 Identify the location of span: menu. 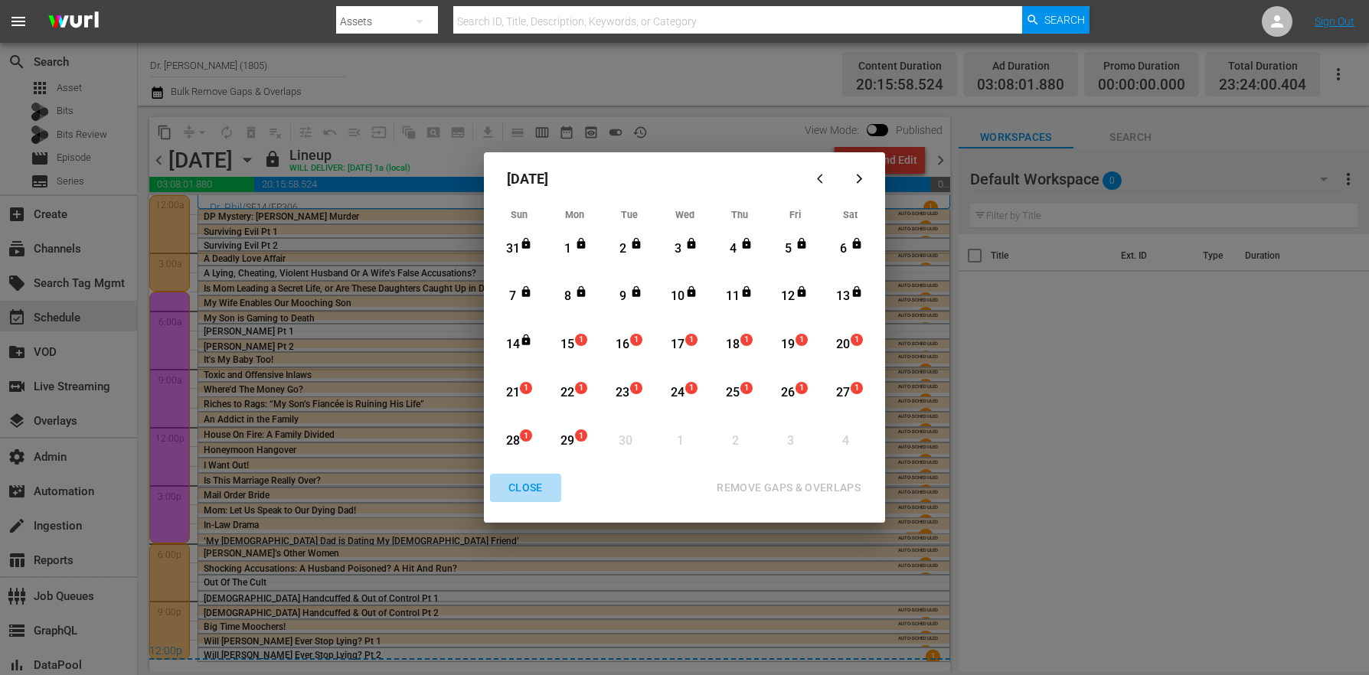
(18, 21).